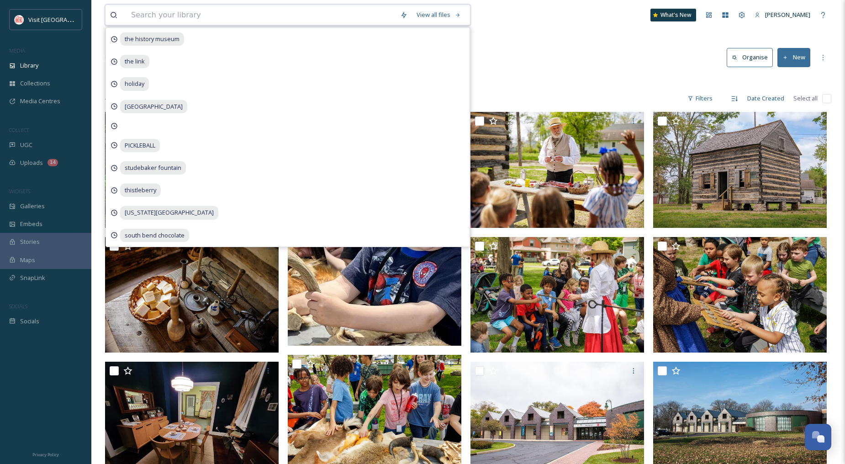 This screenshot has height=464, width=845. What do you see at coordinates (154, 235) in the screenshot?
I see `span: south bend chocolate` at bounding box center [154, 235].